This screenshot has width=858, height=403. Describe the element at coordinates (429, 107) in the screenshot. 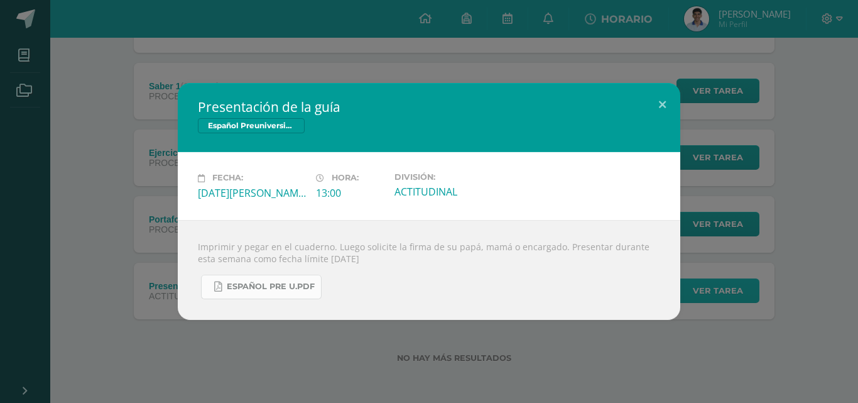

I see `h2: Presentación de la guía` at that location.